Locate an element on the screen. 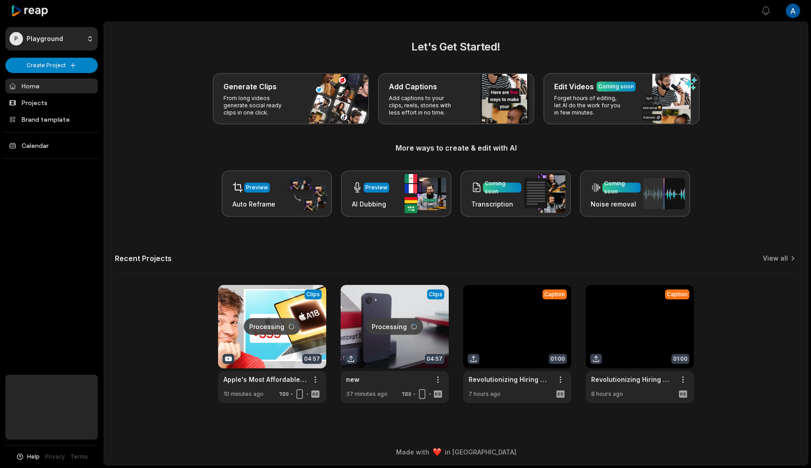  a: Apple's Most Affordable Laptop Ever! is located at coordinates (265, 379).